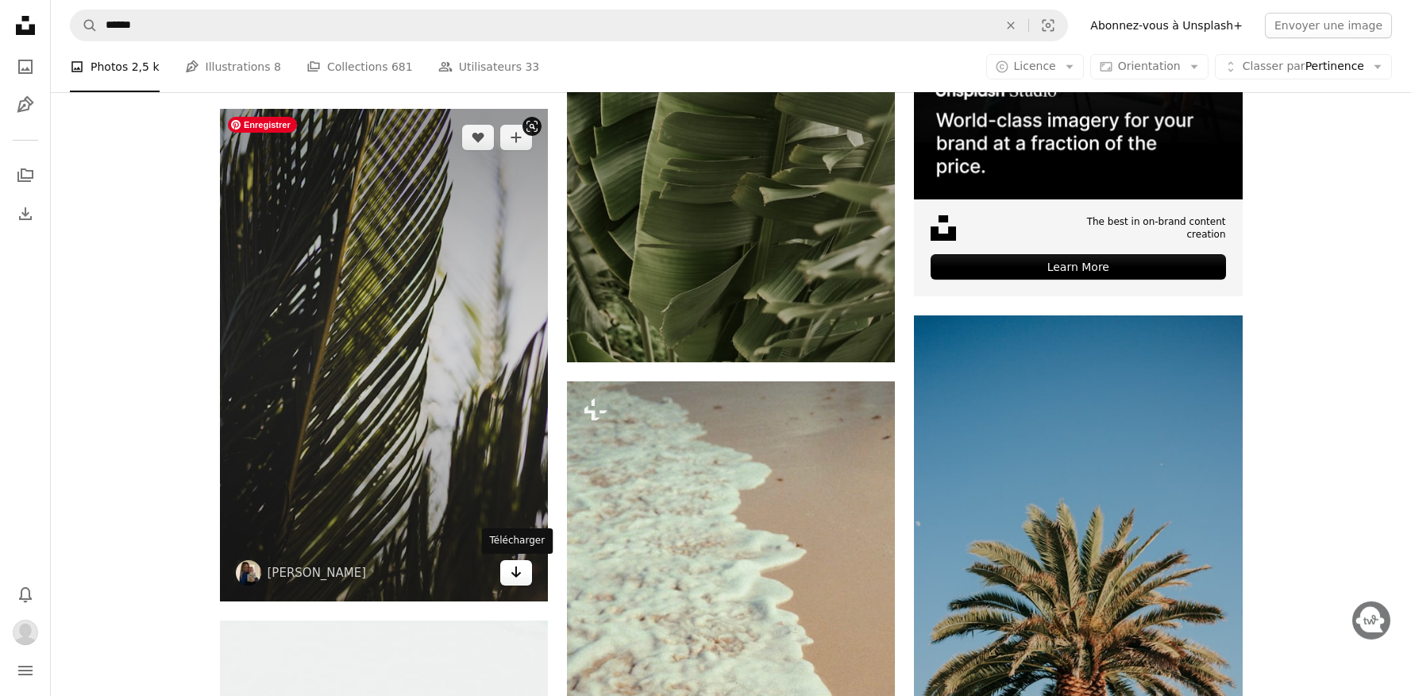 This screenshot has height=696, width=1411. Describe the element at coordinates (1078, 561) in the screenshot. I see `a: palmier vert` at that location.